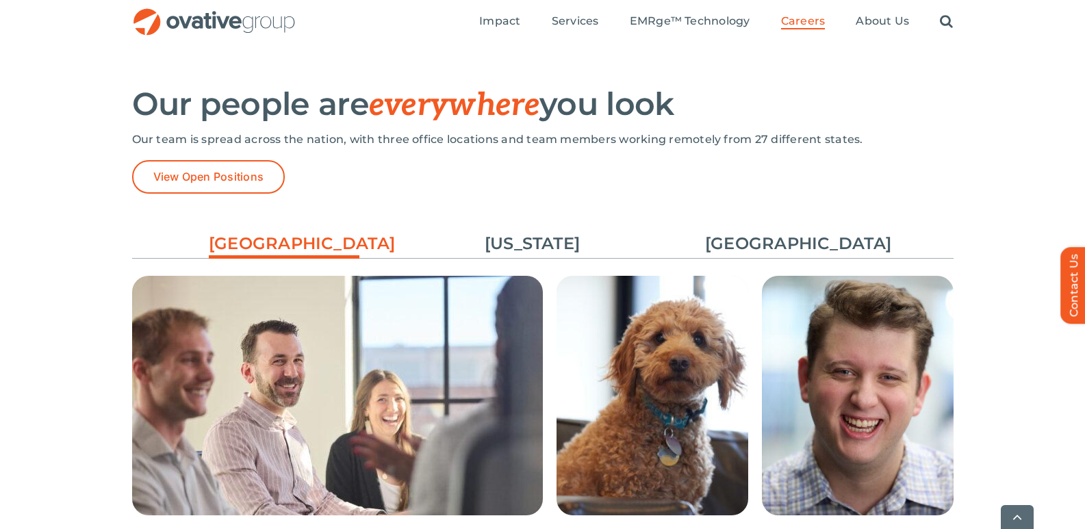  I want to click on span: Careers, so click(803, 21).